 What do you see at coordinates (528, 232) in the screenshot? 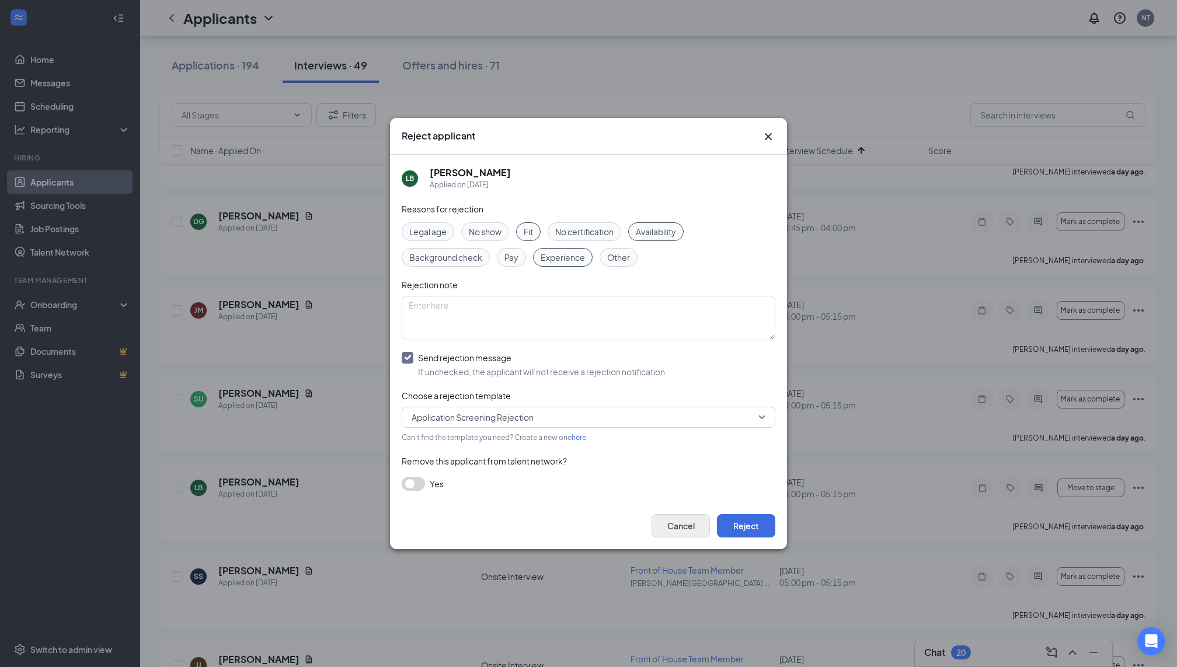
I see `span: Fit` at bounding box center [528, 232].